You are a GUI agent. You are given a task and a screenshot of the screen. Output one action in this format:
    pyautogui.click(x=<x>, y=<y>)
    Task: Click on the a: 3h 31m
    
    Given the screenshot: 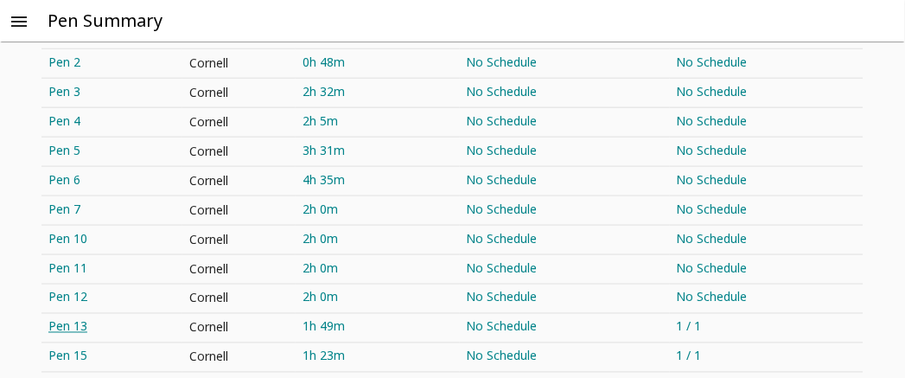 What is the action you would take?
    pyautogui.click(x=377, y=151)
    